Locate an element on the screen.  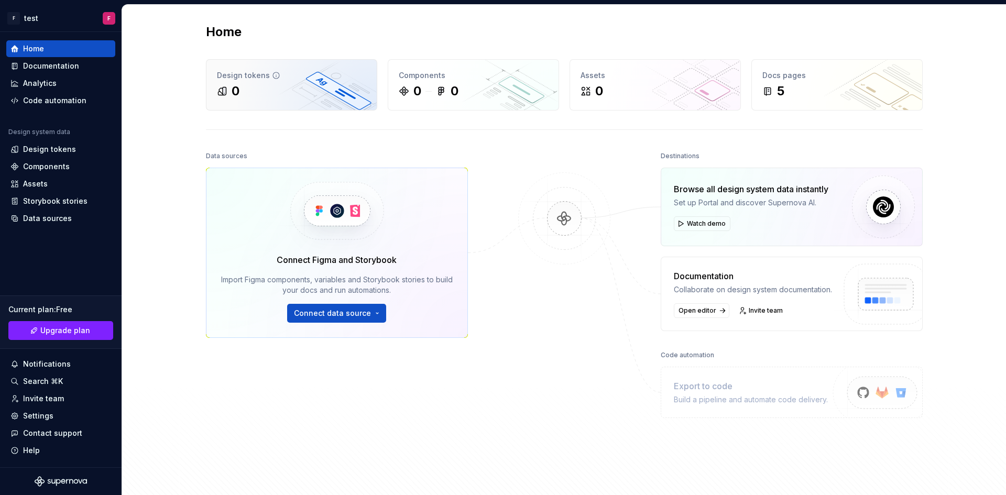
div: Docs pages is located at coordinates (837, 75).